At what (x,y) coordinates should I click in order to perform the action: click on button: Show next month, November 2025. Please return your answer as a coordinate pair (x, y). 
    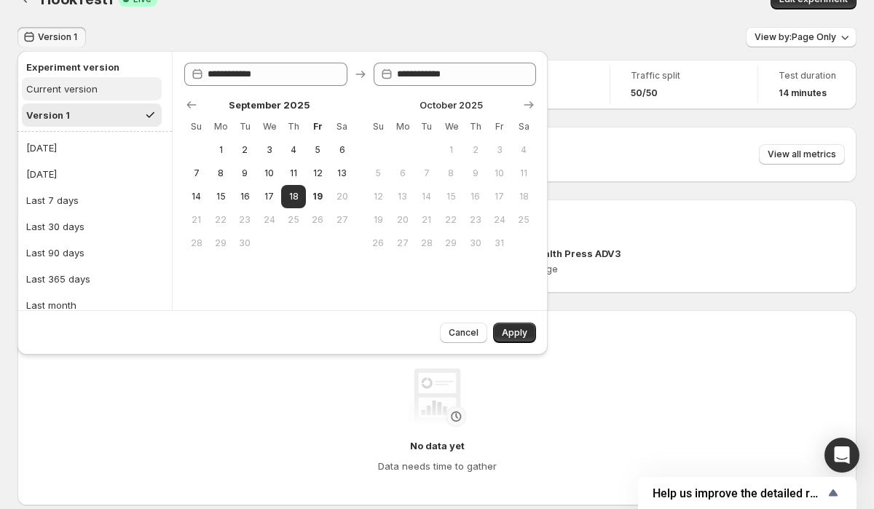
    Looking at the image, I should click on (529, 105).